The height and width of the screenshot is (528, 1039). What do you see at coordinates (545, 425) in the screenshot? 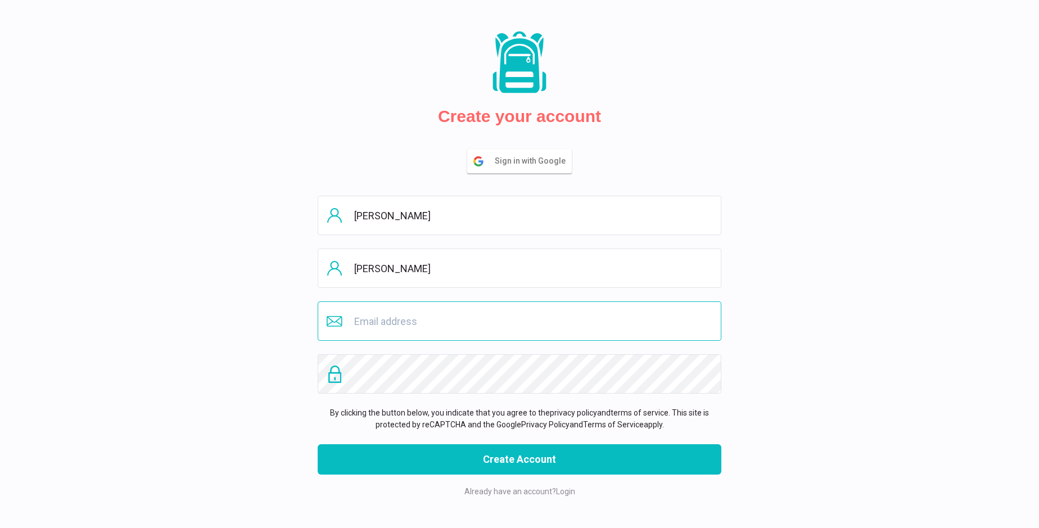
I see `a: Privacy Policy` at bounding box center [545, 425].